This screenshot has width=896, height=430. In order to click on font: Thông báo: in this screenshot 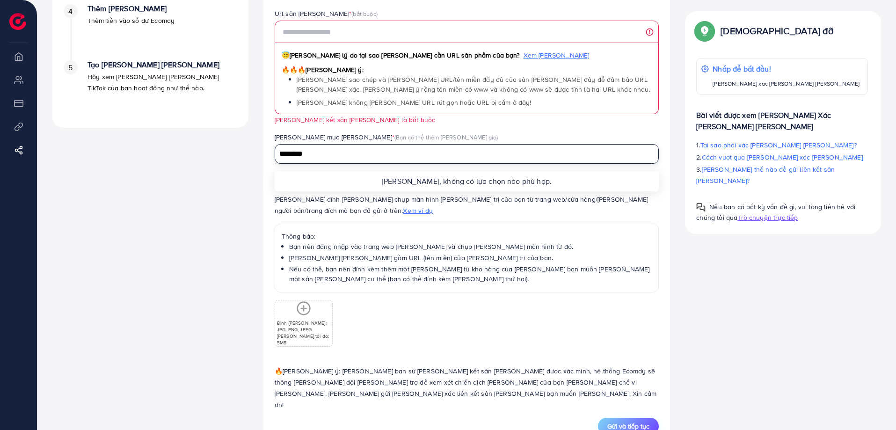, I will do `click(298, 236)`.